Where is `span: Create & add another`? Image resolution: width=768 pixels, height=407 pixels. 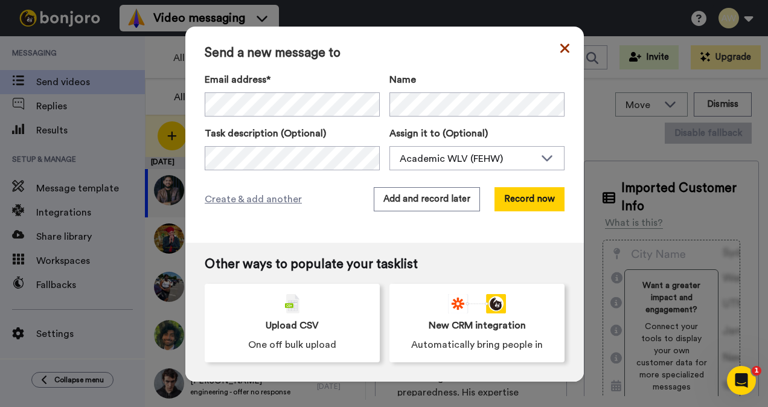
span: Create & add another is located at coordinates (253, 199).